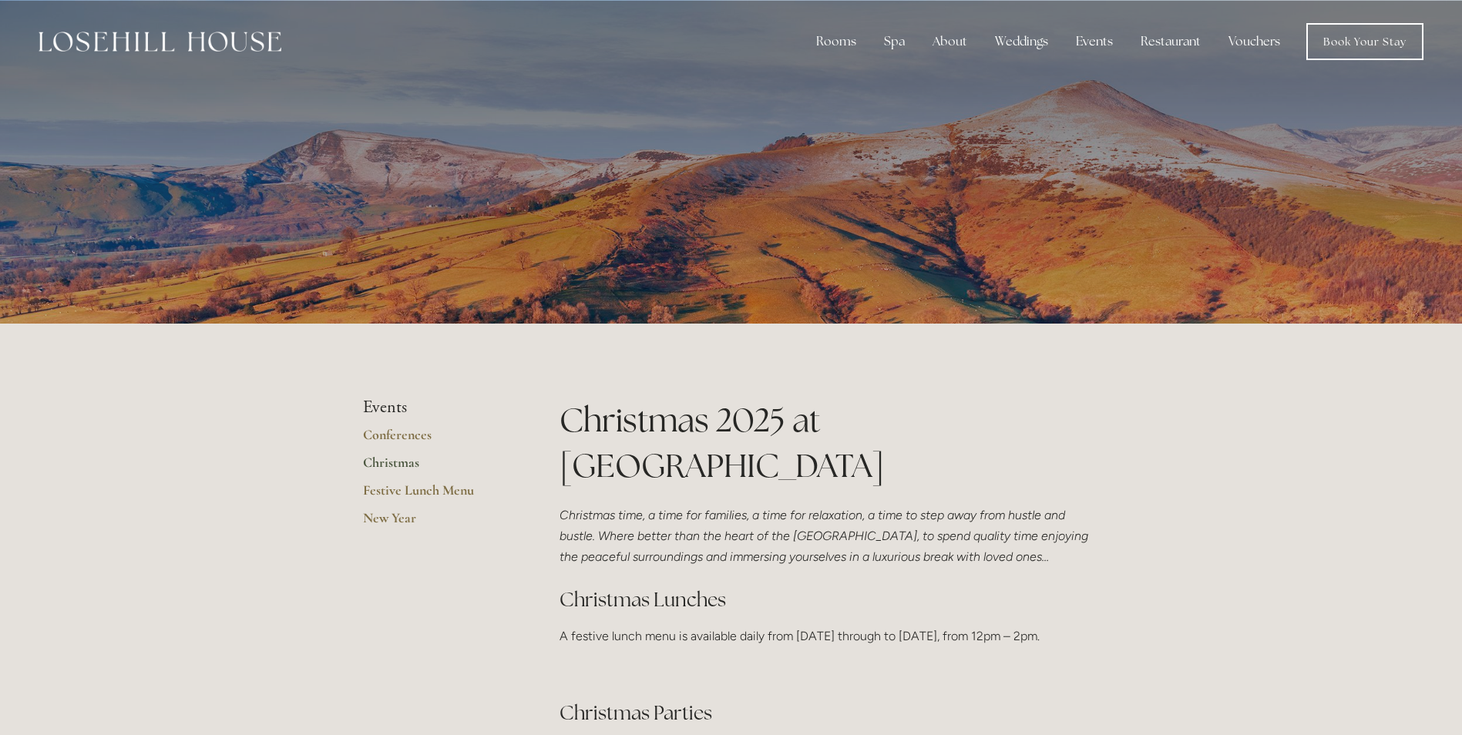 The height and width of the screenshot is (735, 1462). Describe the element at coordinates (436, 468) in the screenshot. I see `a: Christmas` at that location.